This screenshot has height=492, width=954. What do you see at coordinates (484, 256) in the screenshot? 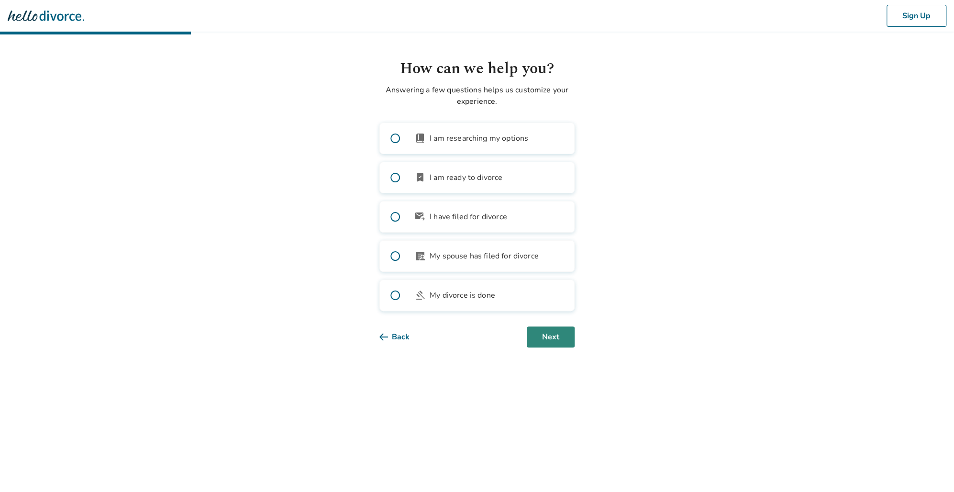
I see `span: My spouse has filed for divorce` at bounding box center [484, 256].